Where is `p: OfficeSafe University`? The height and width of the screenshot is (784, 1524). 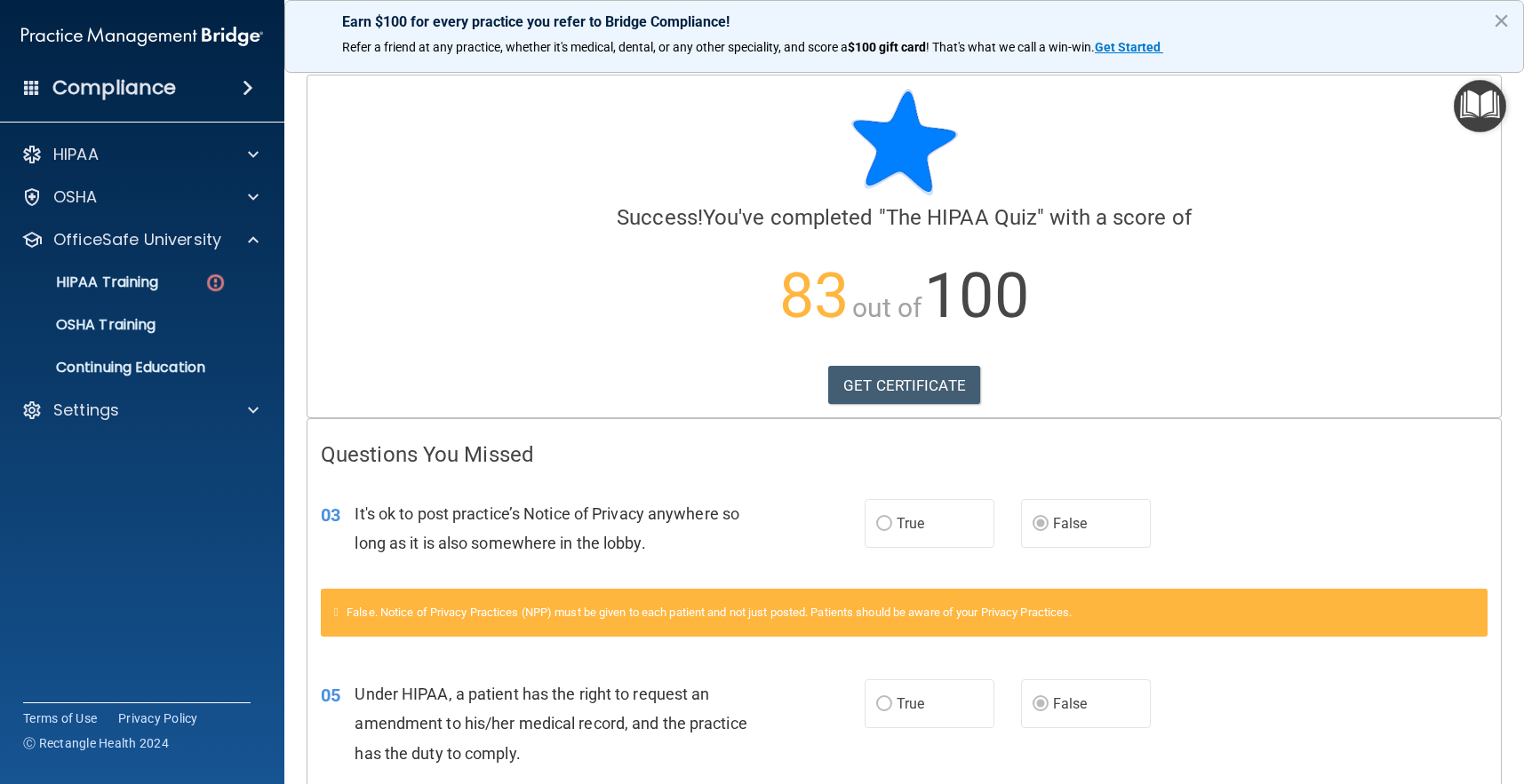 p: OfficeSafe University is located at coordinates (137, 240).